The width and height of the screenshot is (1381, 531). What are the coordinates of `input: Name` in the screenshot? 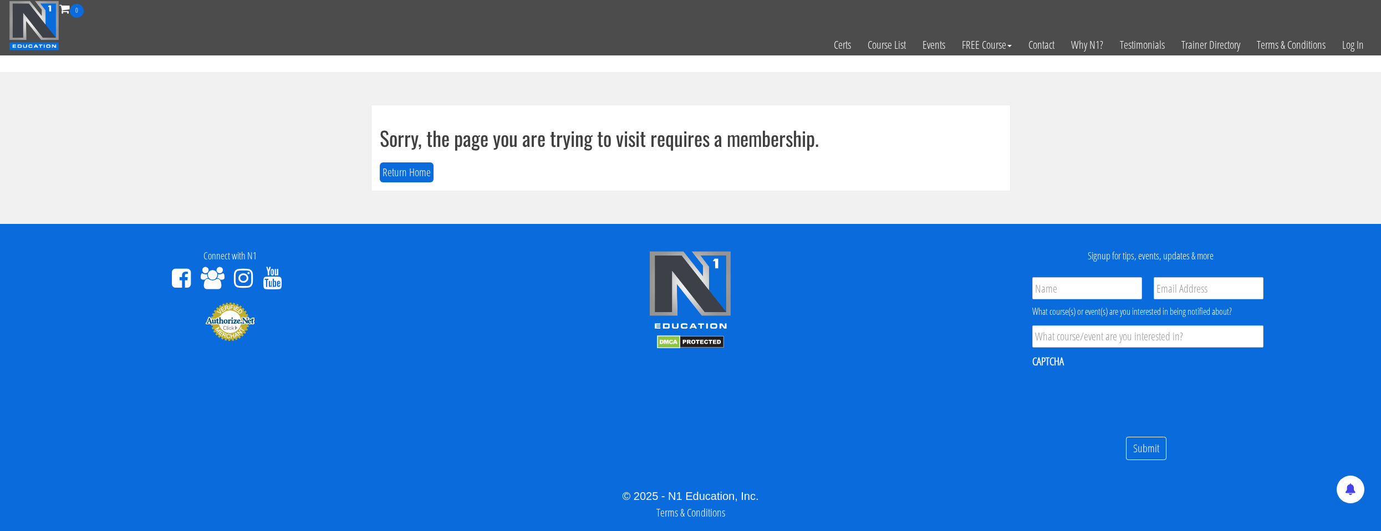 It's located at (1087, 288).